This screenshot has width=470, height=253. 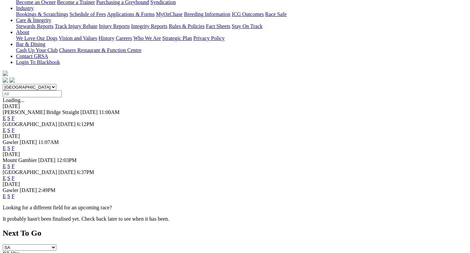 I want to click on span: 11:07AM, so click(x=49, y=142).